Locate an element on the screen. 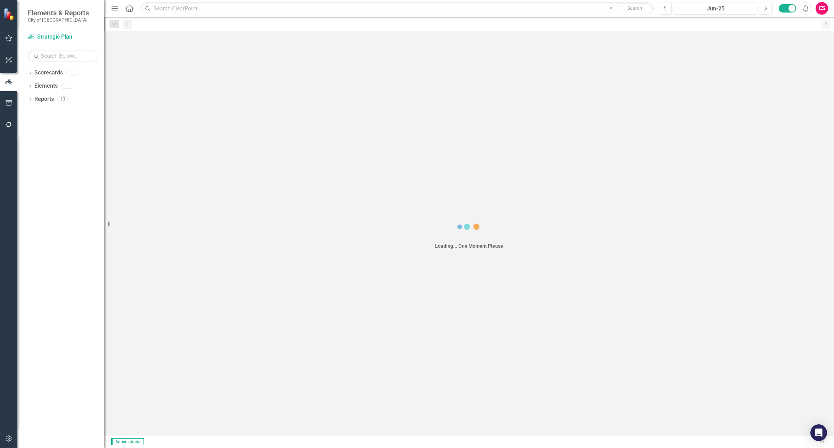 The width and height of the screenshot is (834, 448). input: Search Below... is located at coordinates (63, 56).